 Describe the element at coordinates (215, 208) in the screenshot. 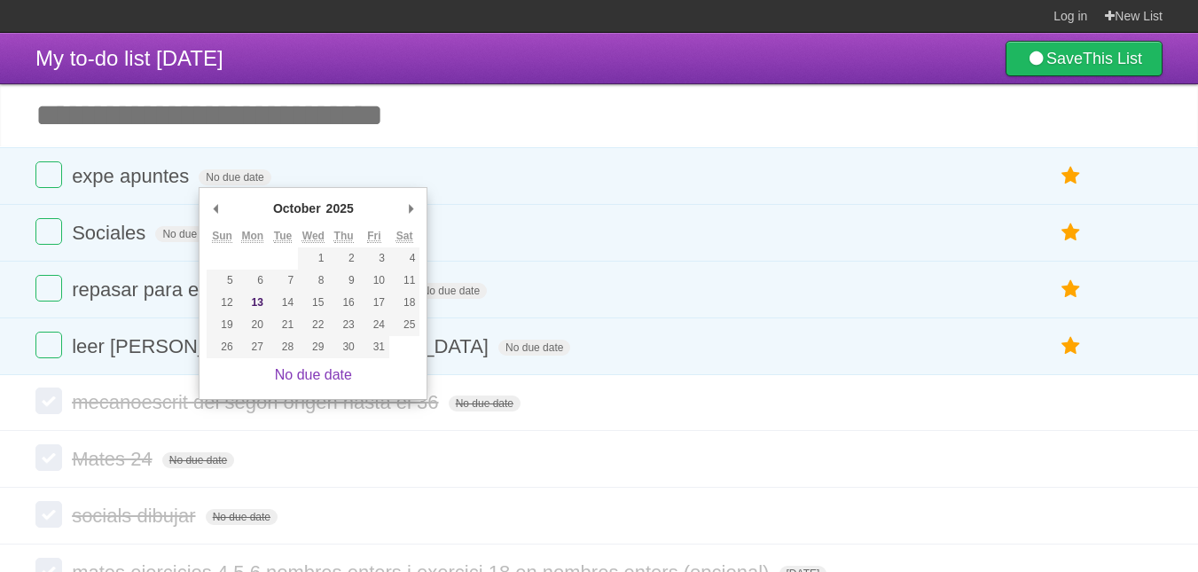

I see `button: Previous Month` at that location.